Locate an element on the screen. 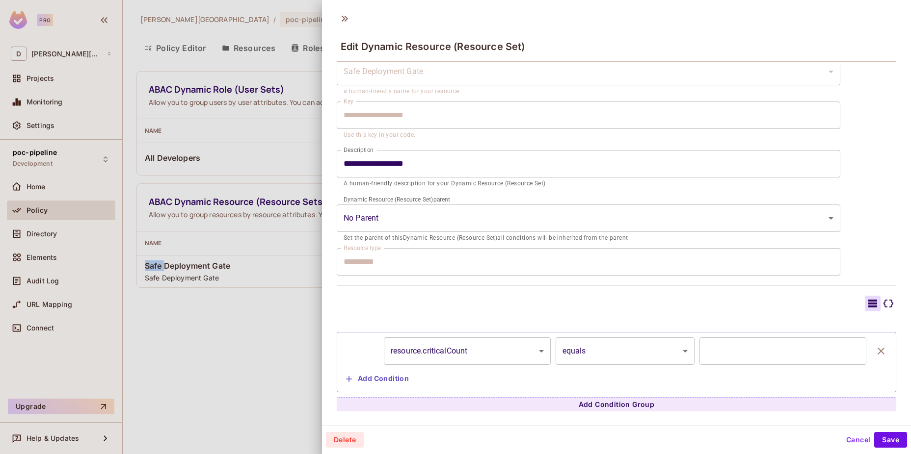 This screenshot has height=454, width=911. label: Description is located at coordinates (358, 150).